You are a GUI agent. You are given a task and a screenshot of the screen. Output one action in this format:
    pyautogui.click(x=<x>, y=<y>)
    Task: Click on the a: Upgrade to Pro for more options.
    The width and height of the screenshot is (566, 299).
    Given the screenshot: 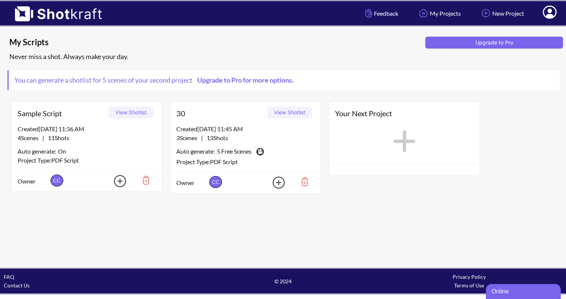 What is the action you would take?
    pyautogui.click(x=245, y=80)
    